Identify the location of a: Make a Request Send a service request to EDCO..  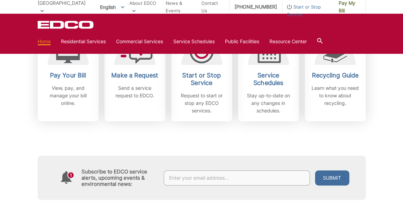
(135, 76).